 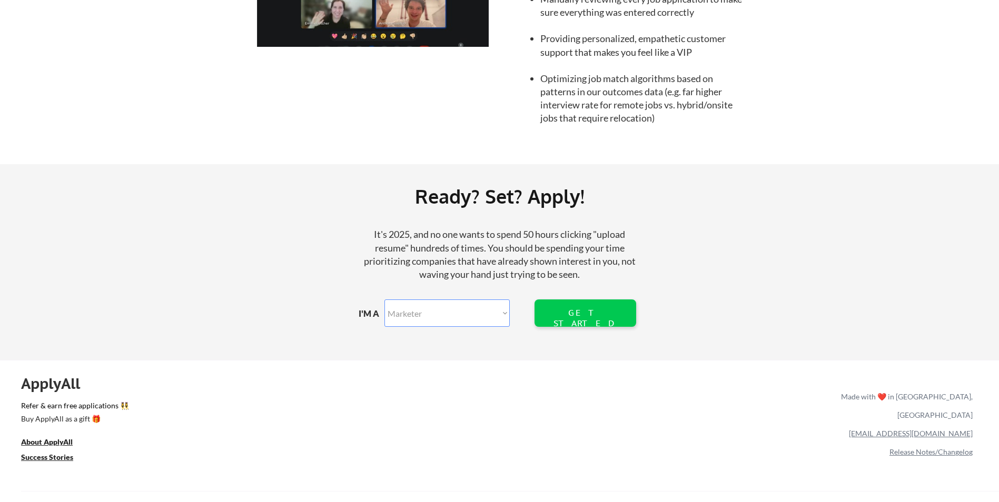 I want to click on a: Success Stories, so click(x=54, y=458).